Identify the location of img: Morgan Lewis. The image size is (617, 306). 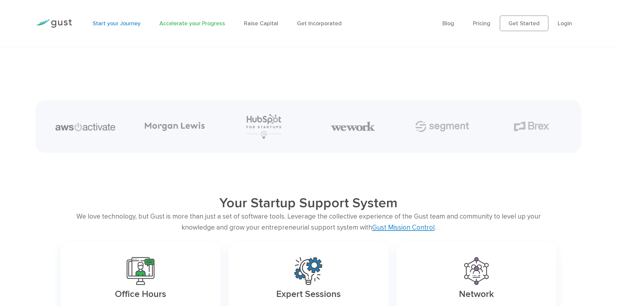
(175, 127).